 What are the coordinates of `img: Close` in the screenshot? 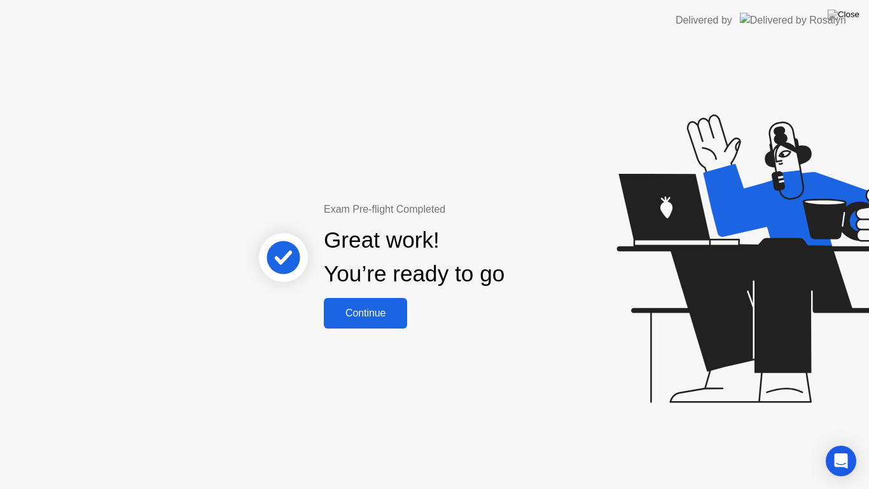 It's located at (843, 15).